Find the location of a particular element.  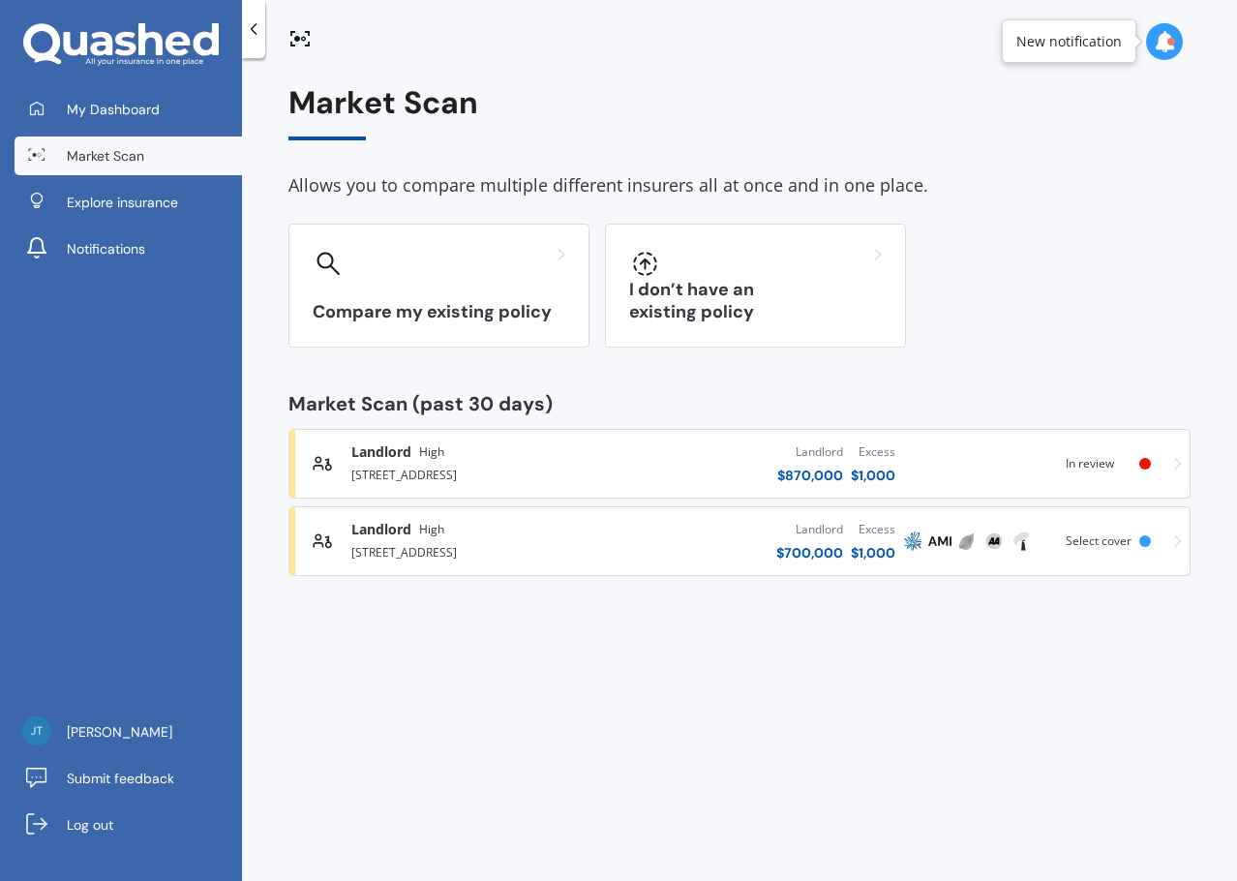

div: Market Scan (past 30 days) is located at coordinates (740, 404).